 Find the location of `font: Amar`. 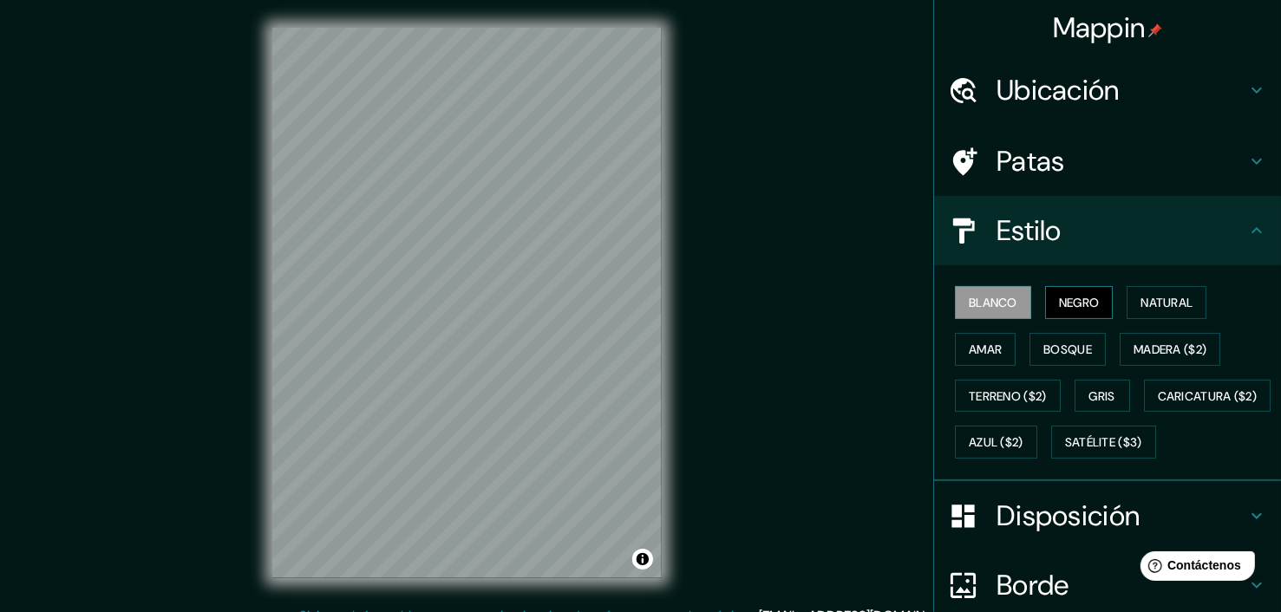

font: Amar is located at coordinates (985, 350).